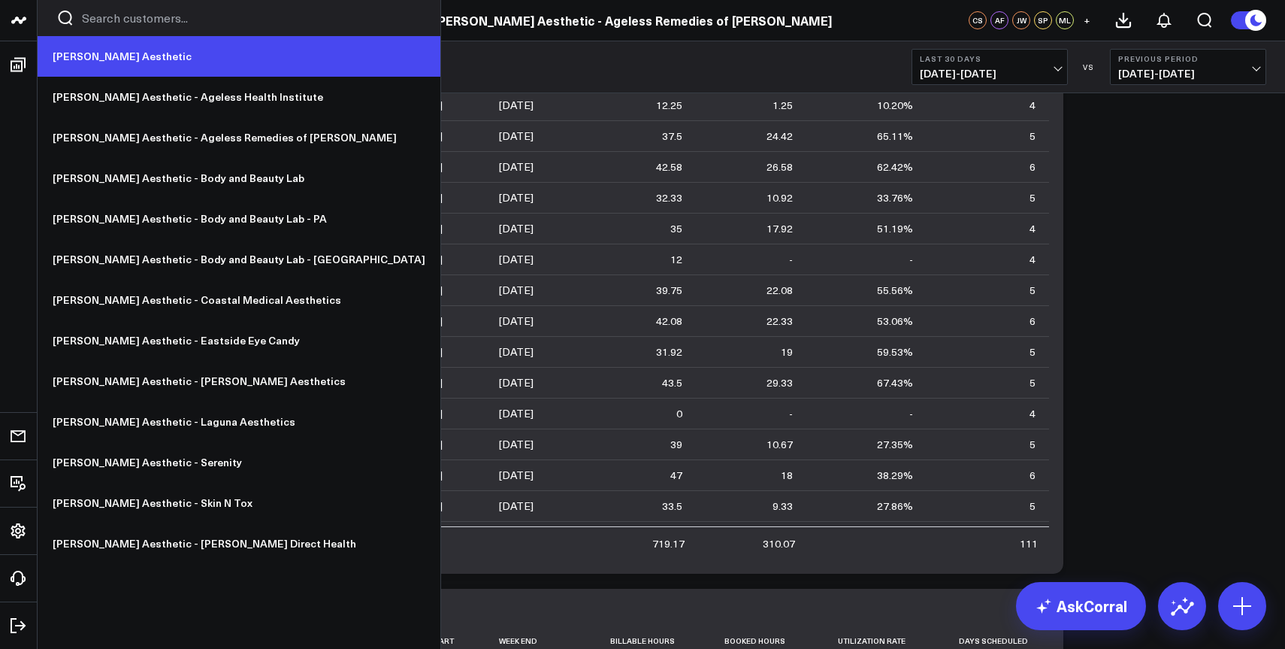 This screenshot has height=649, width=1285. What do you see at coordinates (895, 475) in the screenshot?
I see `div: 38.29%` at bounding box center [895, 475].